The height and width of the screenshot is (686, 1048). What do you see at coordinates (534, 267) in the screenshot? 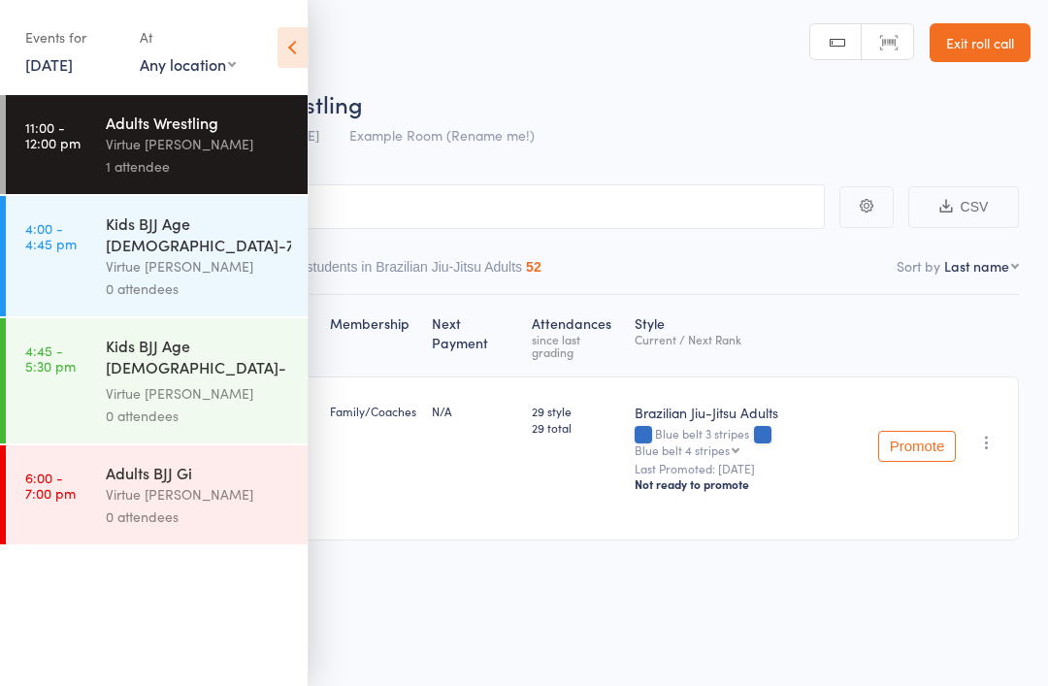
I see `div: 52` at bounding box center [534, 267].